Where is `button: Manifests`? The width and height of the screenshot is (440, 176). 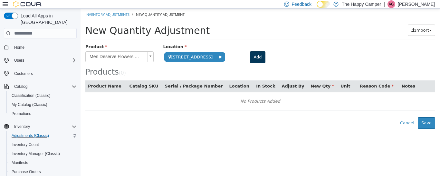 button: Manifests is located at coordinates (43, 162).